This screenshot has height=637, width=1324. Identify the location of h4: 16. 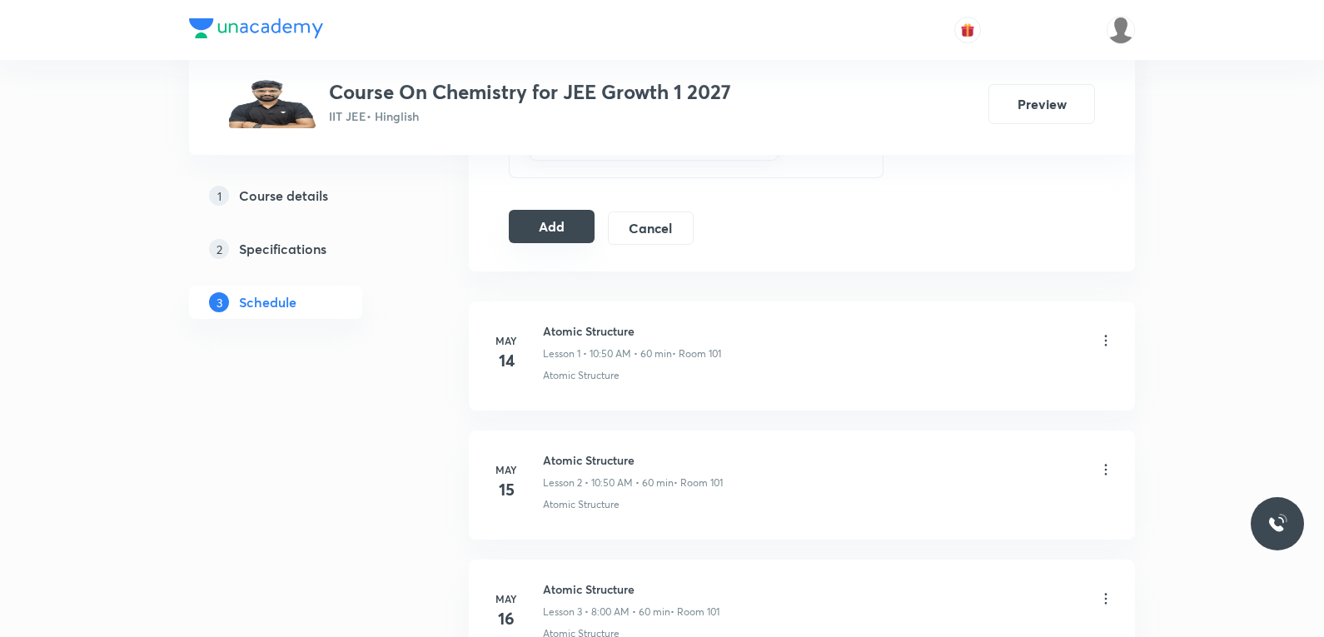
(506, 619).